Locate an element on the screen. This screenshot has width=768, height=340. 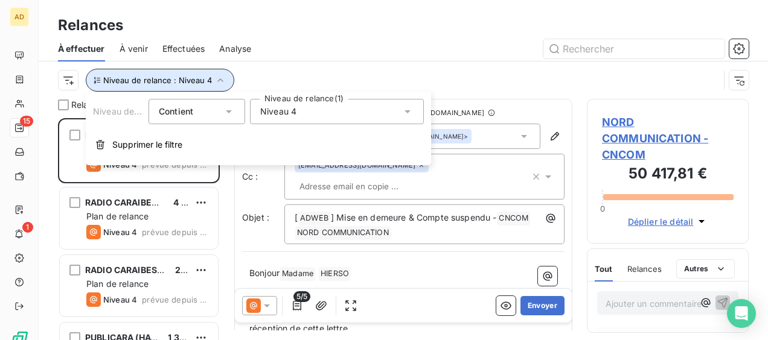
button: Envoyer is located at coordinates (542, 306).